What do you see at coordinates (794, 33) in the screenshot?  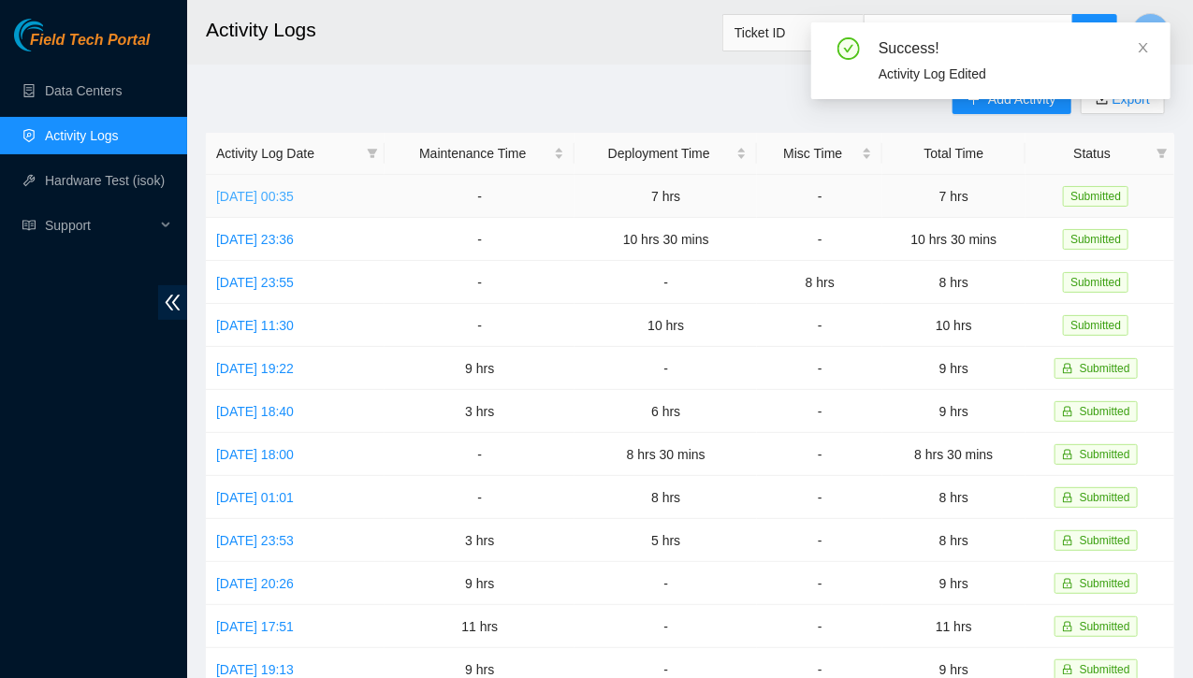 I see `span: Ticket ID` at bounding box center [794, 33].